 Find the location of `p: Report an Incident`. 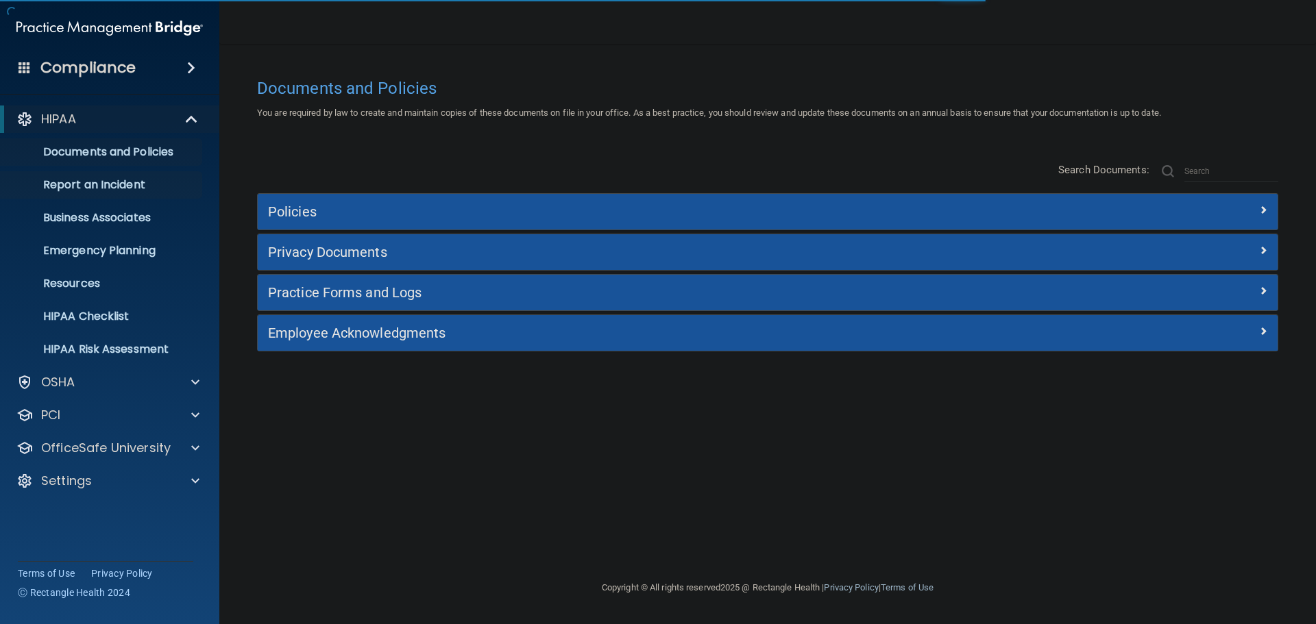

p: Report an Incident is located at coordinates (102, 185).